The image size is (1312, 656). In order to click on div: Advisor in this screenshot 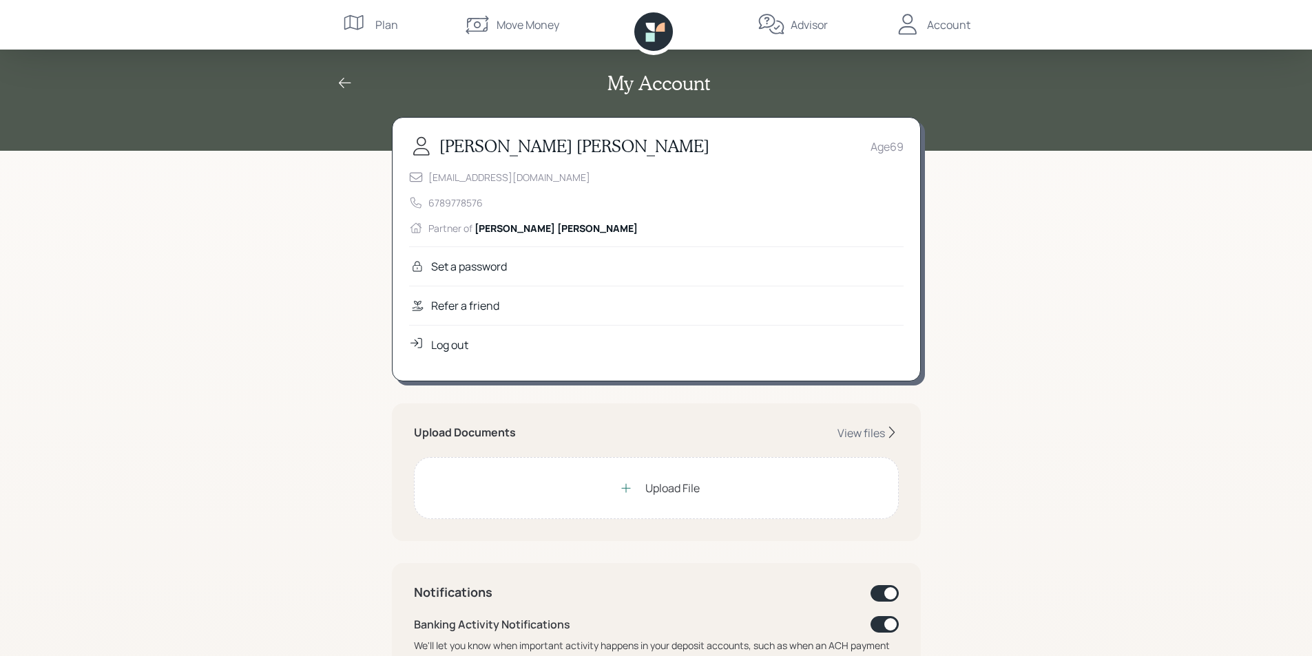, I will do `click(809, 25)`.